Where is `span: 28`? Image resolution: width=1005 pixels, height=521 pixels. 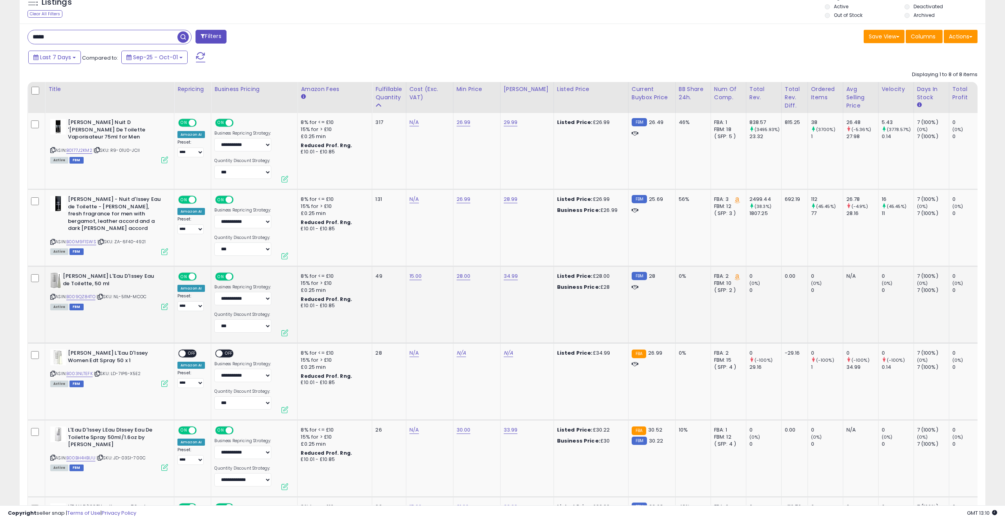 span: 28 is located at coordinates (652, 276).